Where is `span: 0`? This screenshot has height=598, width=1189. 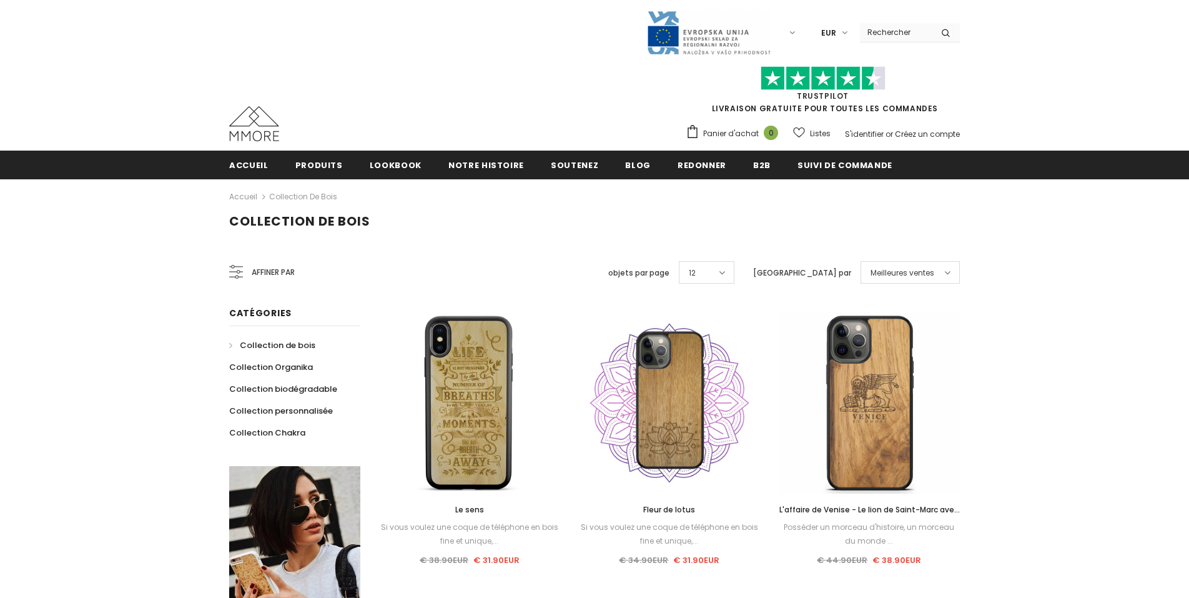
span: 0 is located at coordinates (771, 132).